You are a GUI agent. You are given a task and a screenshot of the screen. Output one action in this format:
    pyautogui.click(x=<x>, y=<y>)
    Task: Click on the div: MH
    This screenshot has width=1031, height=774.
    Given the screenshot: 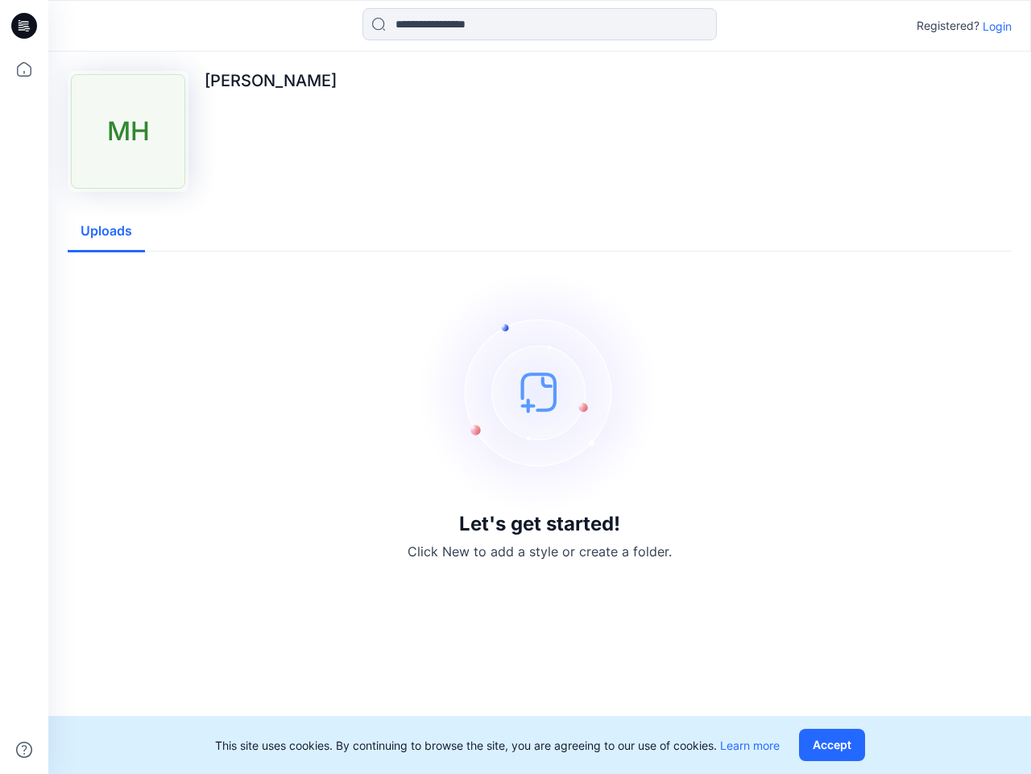 What is the action you would take?
    pyautogui.click(x=128, y=131)
    